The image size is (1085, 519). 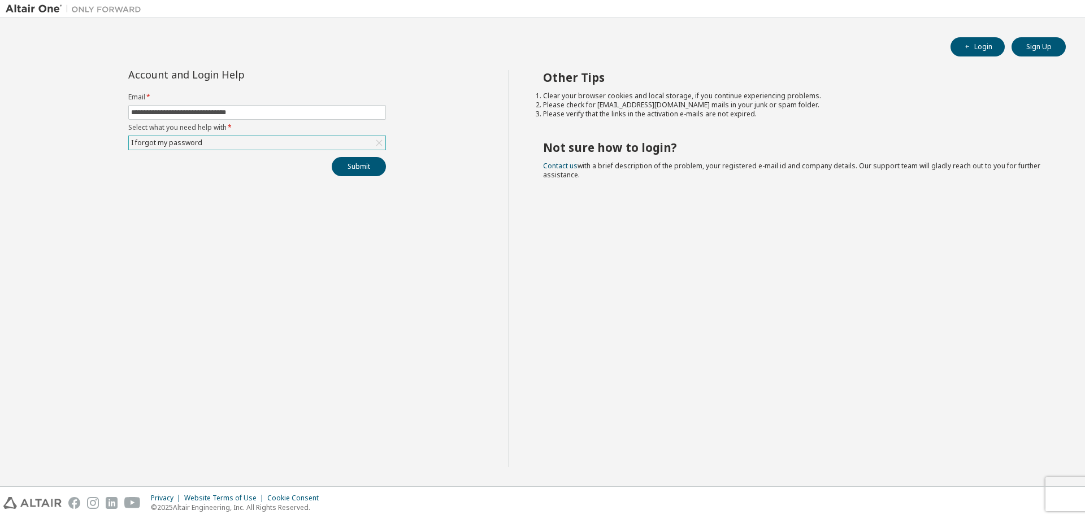 I want to click on img: instagram.svg, so click(x=93, y=503).